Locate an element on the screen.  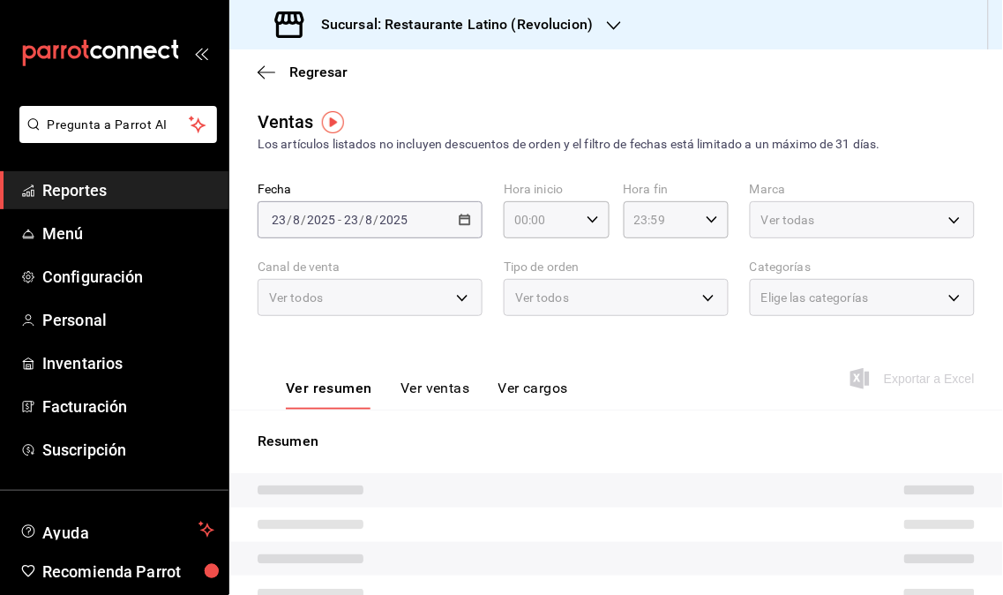
label: Canal de venta is located at coordinates (370, 267).